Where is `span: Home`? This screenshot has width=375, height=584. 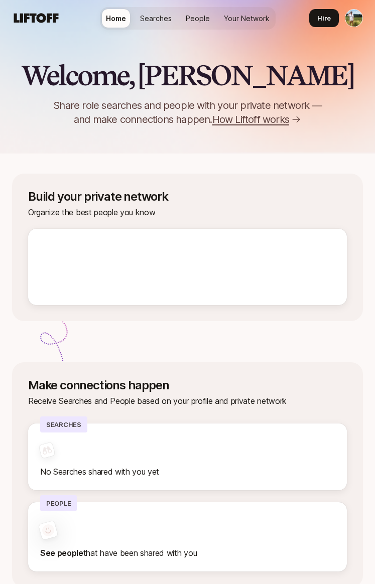
span: Home is located at coordinates (116, 18).